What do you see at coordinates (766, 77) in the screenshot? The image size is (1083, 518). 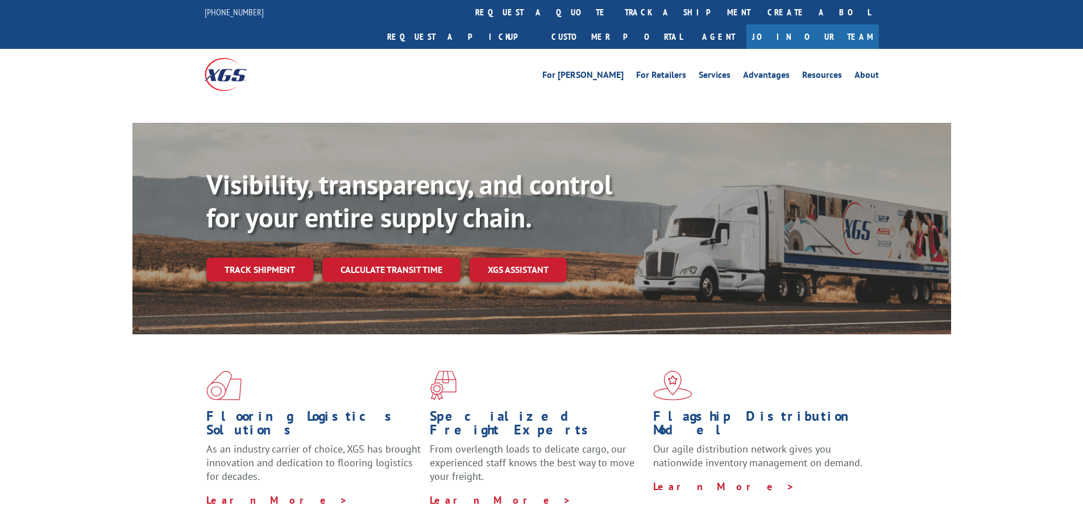 I see `a: Advantages` at bounding box center [766, 77].